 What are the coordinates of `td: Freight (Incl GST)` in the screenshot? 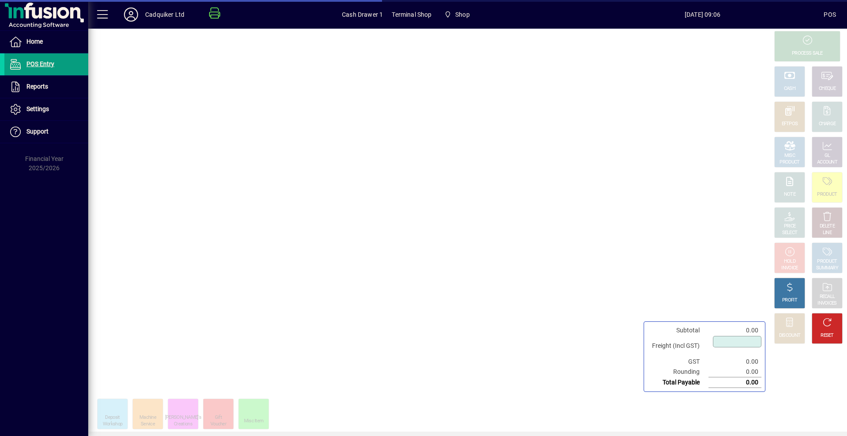 It's located at (678, 346).